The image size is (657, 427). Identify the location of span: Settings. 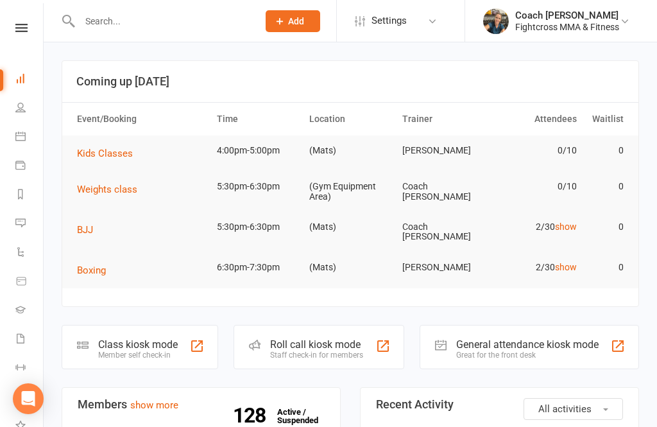
(389, 21).